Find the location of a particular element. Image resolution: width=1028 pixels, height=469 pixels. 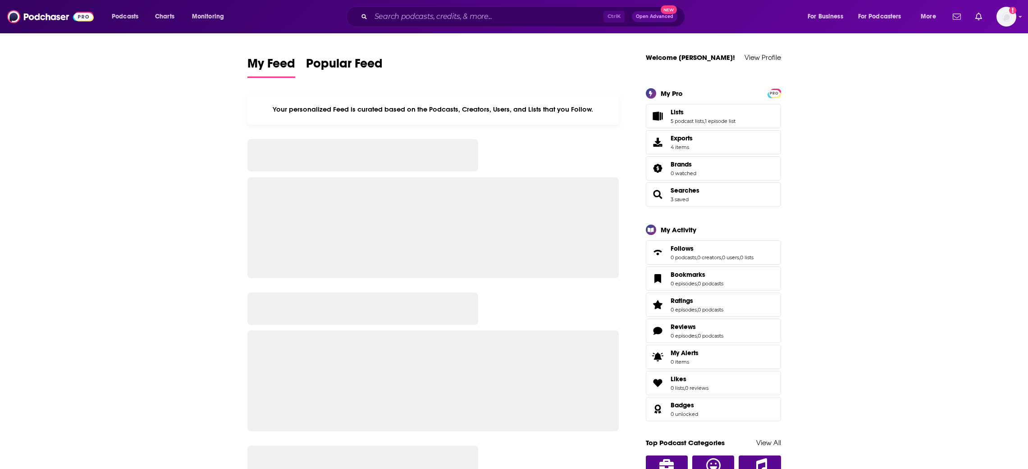

span: More is located at coordinates (928, 17).